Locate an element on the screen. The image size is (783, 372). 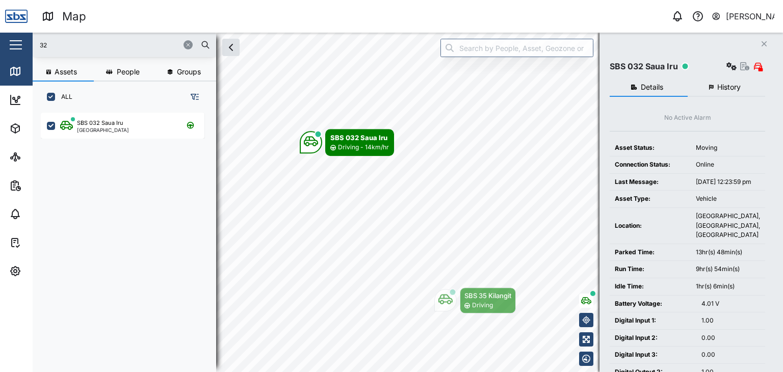
div: Sites is located at coordinates (39, 157).